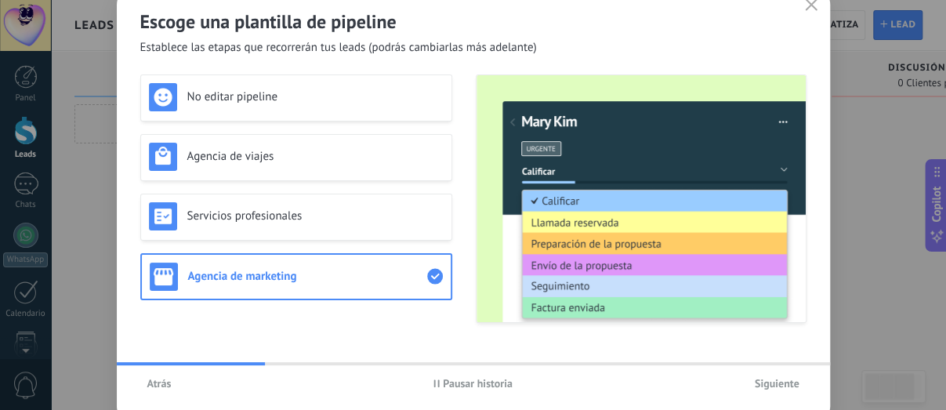 This screenshot has width=946, height=410. I want to click on h3: No editar pipeline, so click(315, 96).